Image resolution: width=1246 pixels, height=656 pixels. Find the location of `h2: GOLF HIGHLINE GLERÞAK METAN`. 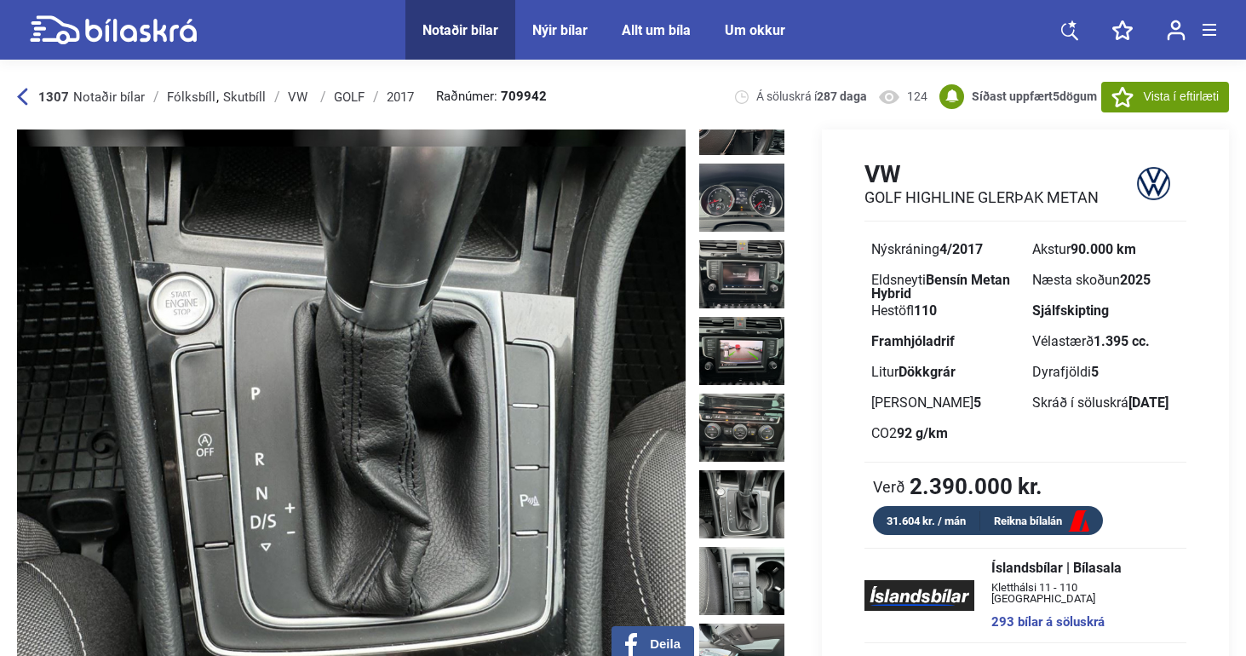

h2: GOLF HIGHLINE GLERÞAK METAN is located at coordinates (981, 198).